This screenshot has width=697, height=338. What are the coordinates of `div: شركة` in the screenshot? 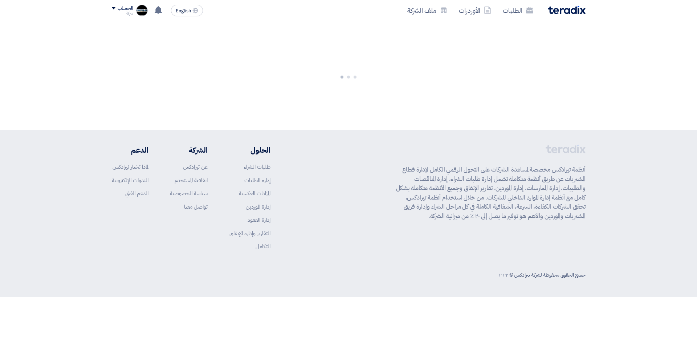 It's located at (122, 13).